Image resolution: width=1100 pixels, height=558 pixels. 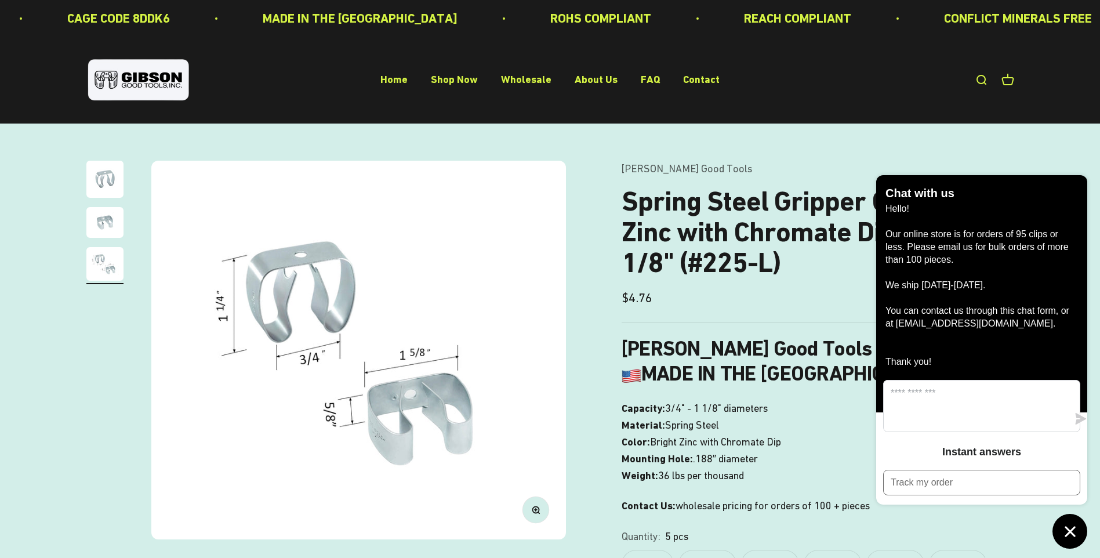 I want to click on b: Capacity:, so click(x=643, y=408).